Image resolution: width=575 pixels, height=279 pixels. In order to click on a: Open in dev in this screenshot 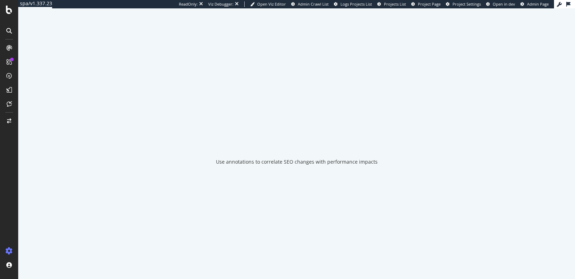, I will do `click(501, 4)`.